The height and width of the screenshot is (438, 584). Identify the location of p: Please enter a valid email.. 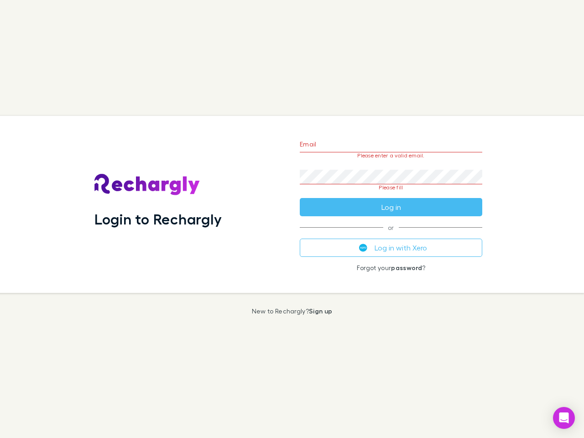
(391, 156).